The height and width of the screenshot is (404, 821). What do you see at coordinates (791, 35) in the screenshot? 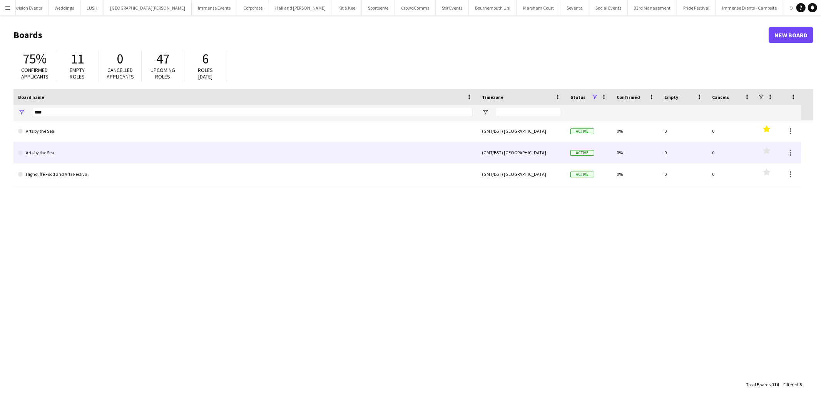
I see `a: New Board` at bounding box center [791, 35].